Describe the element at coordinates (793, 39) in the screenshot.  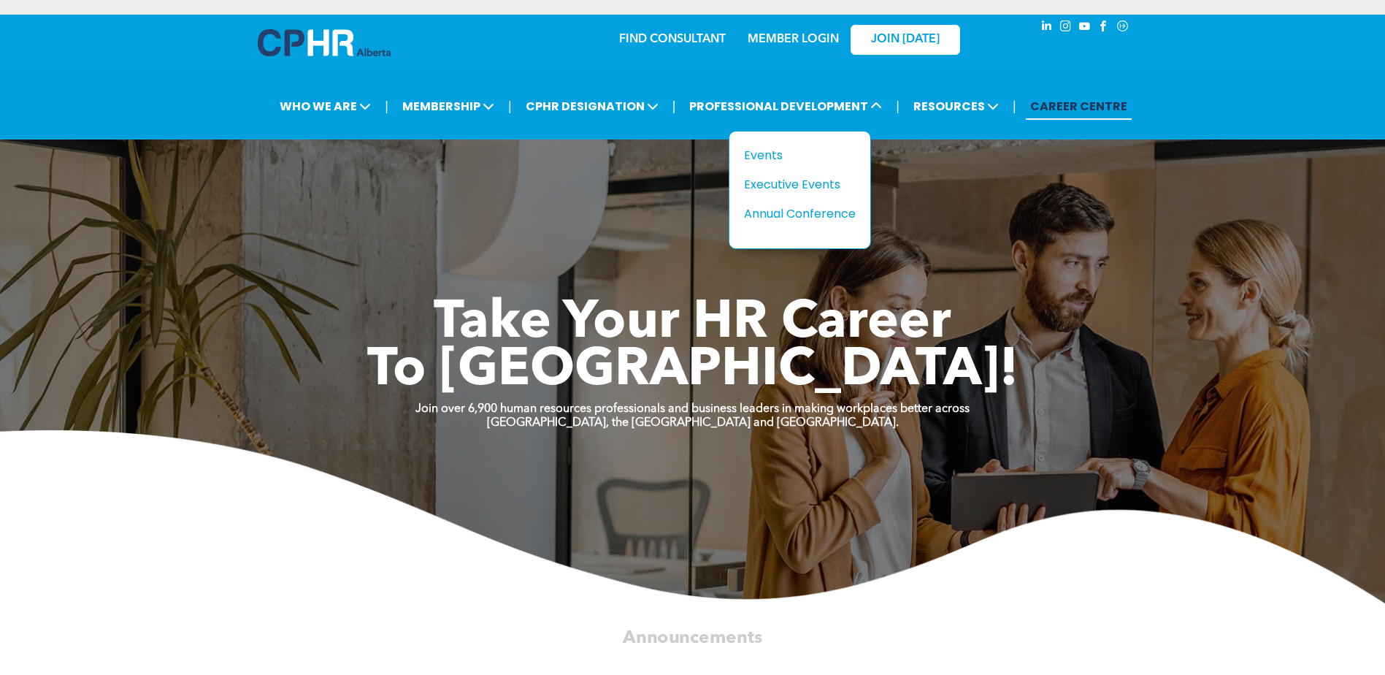
I see `a: MEMBER LOGIN` at that location.